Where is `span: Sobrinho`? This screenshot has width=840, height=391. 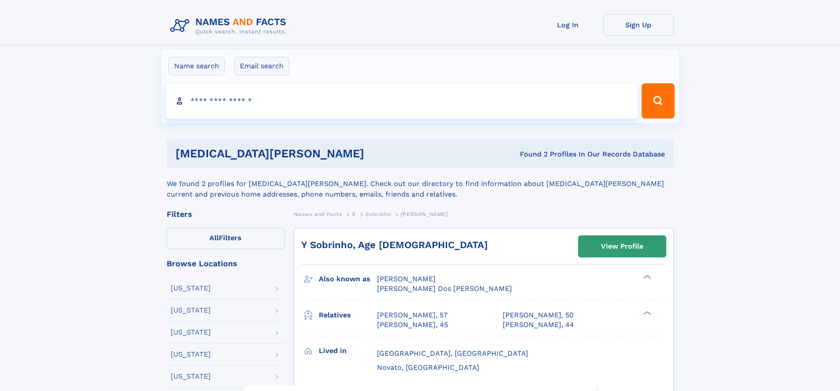 span: Sobrinho is located at coordinates (378, 214).